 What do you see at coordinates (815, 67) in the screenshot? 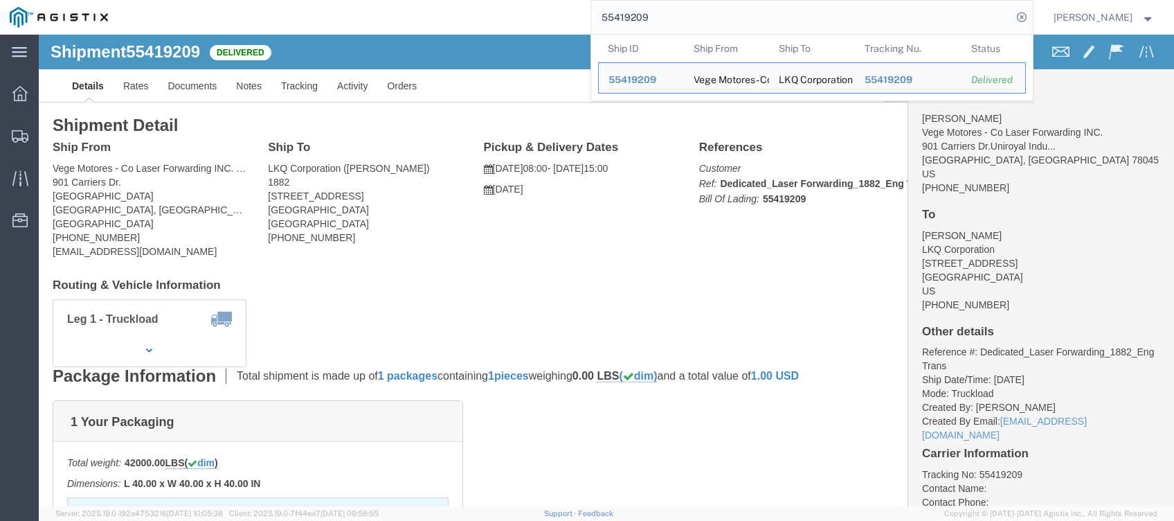
I see `table: Search Results` at bounding box center [815, 67].